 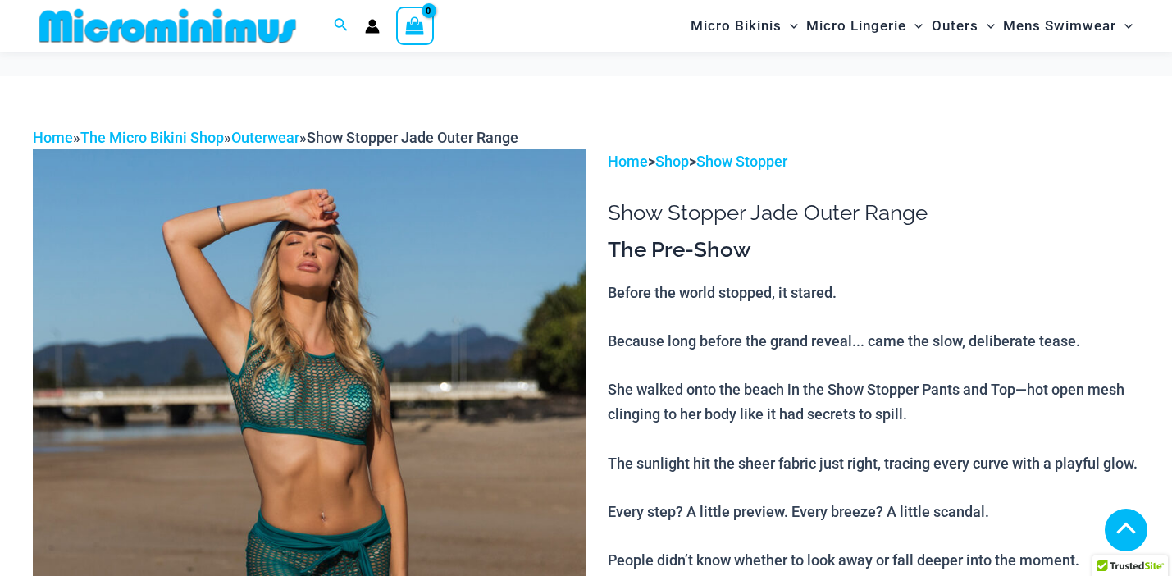 What do you see at coordinates (865, 25) in the screenshot?
I see `a: Micro LingerieMenu ToggleMenu Toggle` at bounding box center [865, 25].